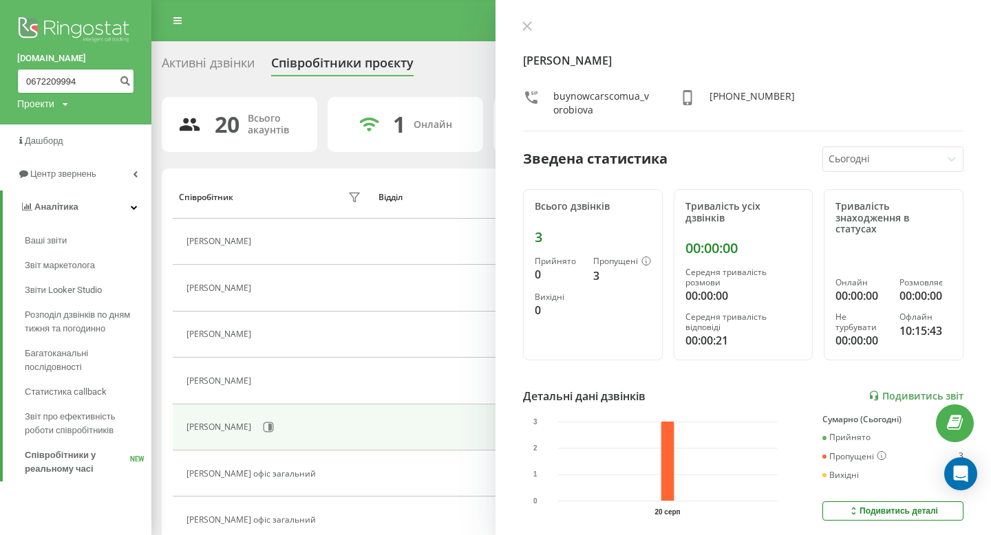 The width and height of the screenshot is (991, 535). Describe the element at coordinates (743, 322) in the screenshot. I see `div: Середня тривалість відповіді` at that location.